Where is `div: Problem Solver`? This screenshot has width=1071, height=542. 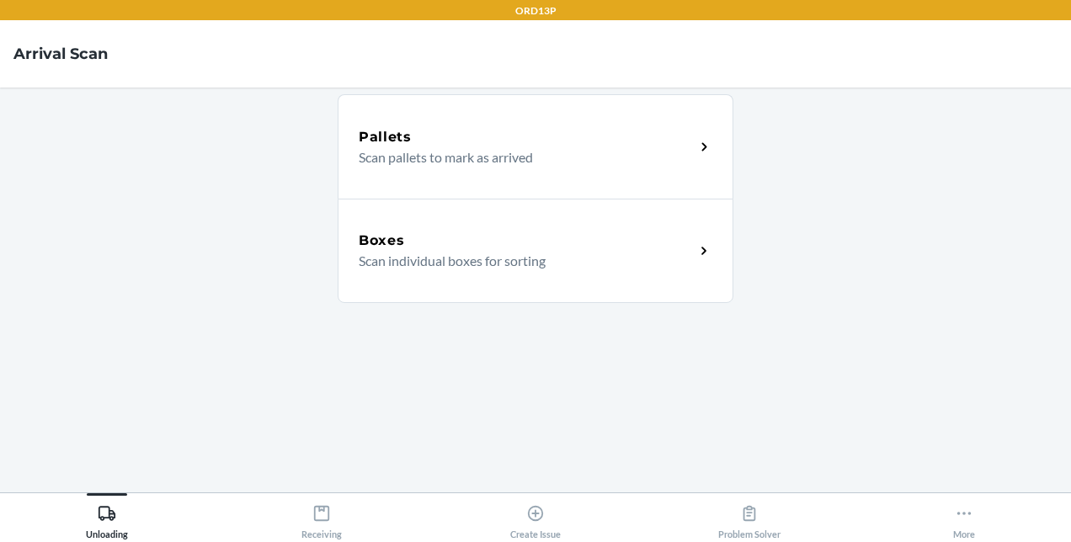
div: Problem Solver is located at coordinates (750, 519).